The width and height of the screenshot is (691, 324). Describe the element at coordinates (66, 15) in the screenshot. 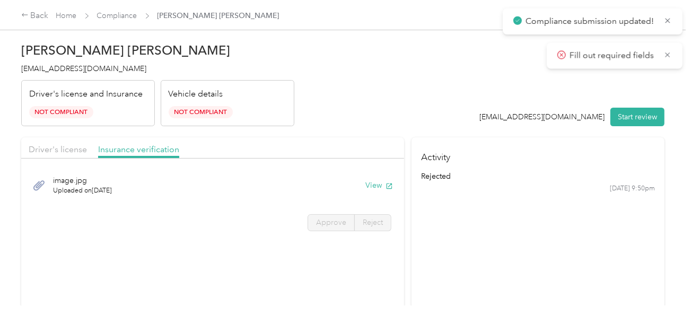

I see `a: Home` at that location.